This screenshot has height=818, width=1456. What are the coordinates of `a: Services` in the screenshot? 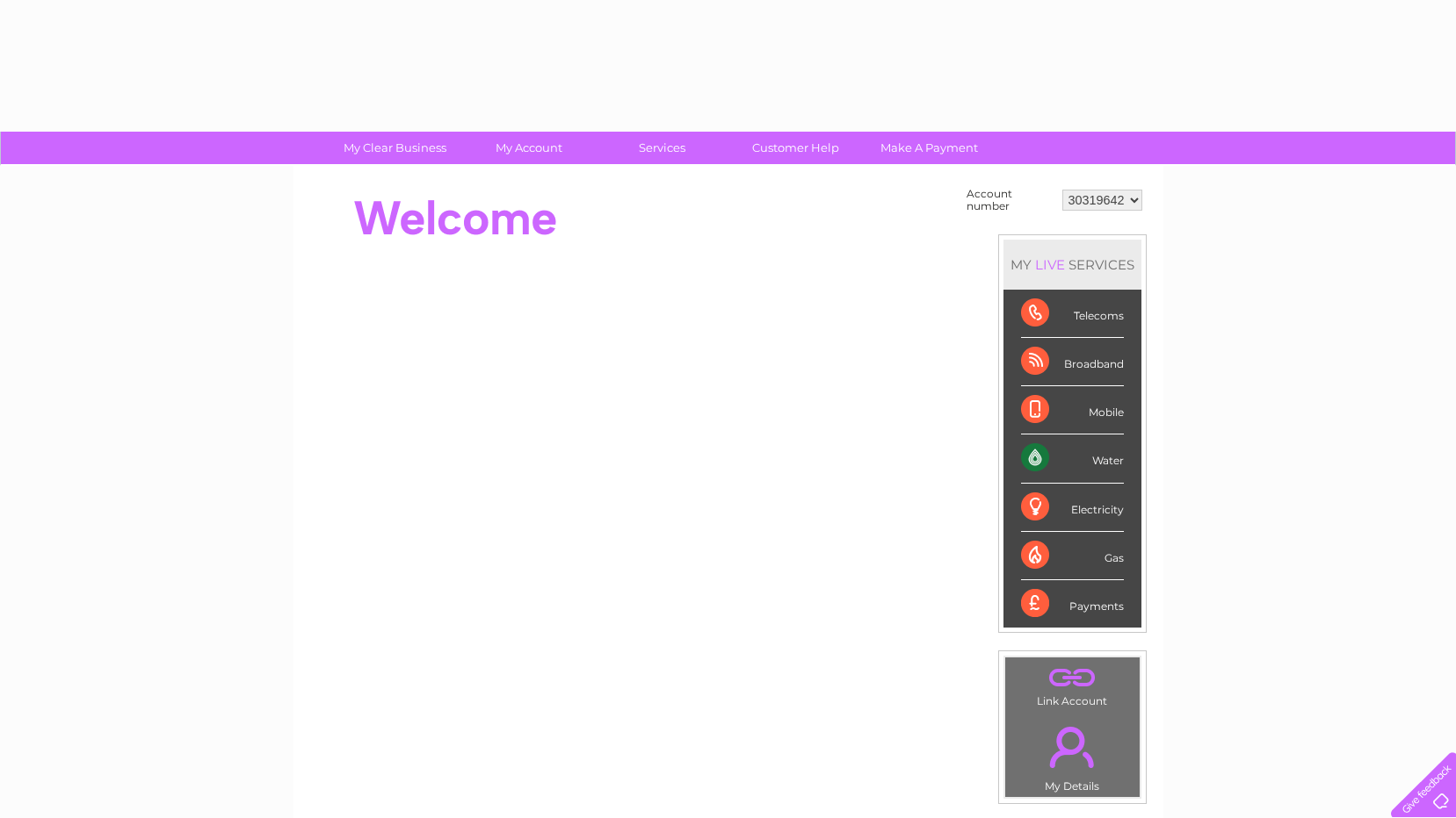 It's located at (662, 147).